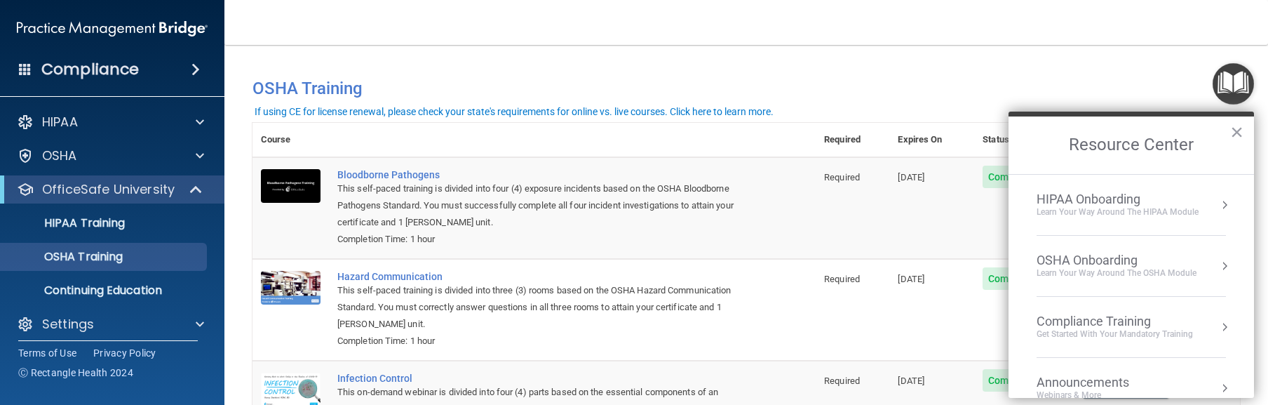 The width and height of the screenshot is (1268, 405). Describe the element at coordinates (110, 324) in the screenshot. I see `a: Settings` at that location.